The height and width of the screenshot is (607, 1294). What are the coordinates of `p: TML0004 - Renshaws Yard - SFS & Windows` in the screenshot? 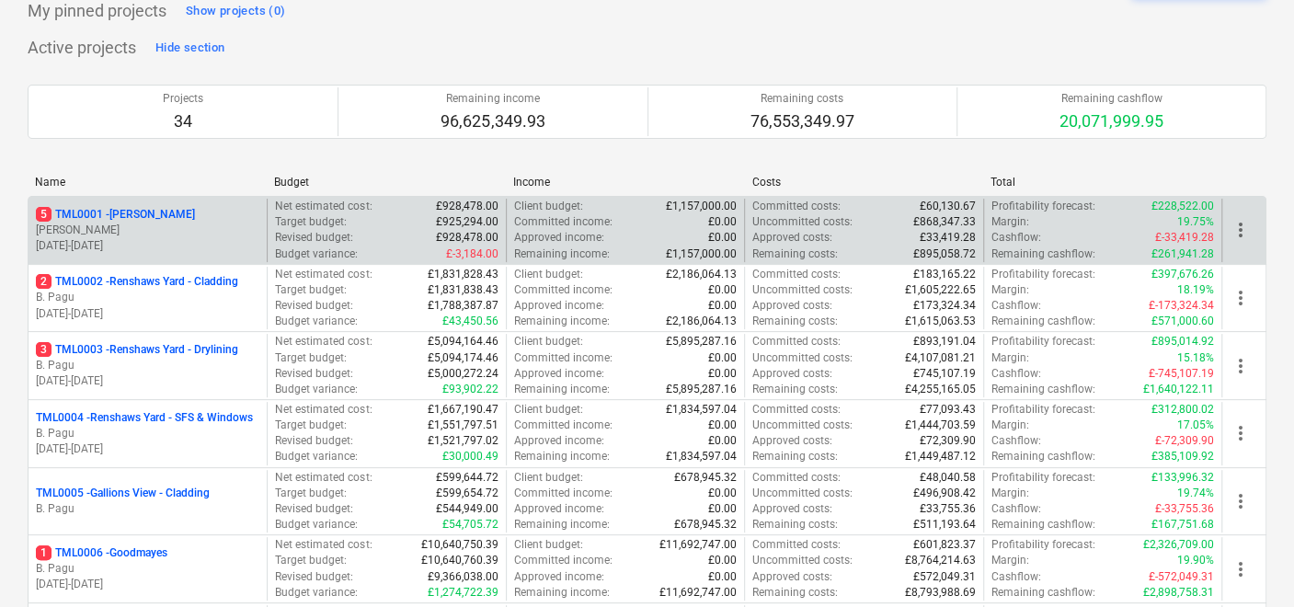 It's located at (144, 418).